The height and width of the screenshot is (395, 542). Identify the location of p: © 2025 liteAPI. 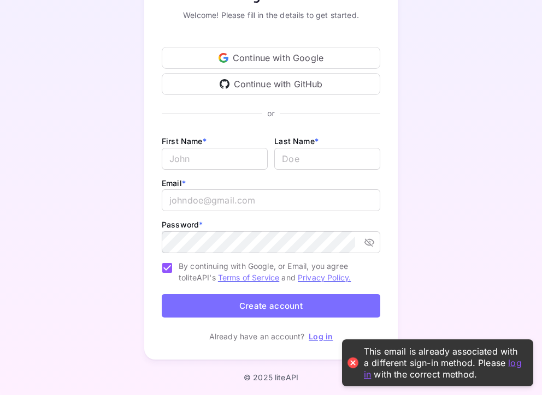
(271, 377).